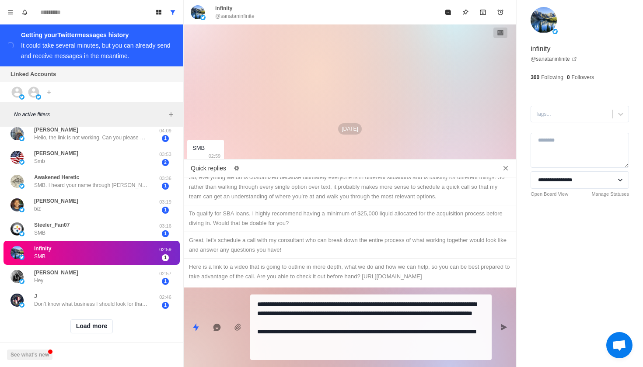  I want to click on p: Quick replies, so click(208, 168).